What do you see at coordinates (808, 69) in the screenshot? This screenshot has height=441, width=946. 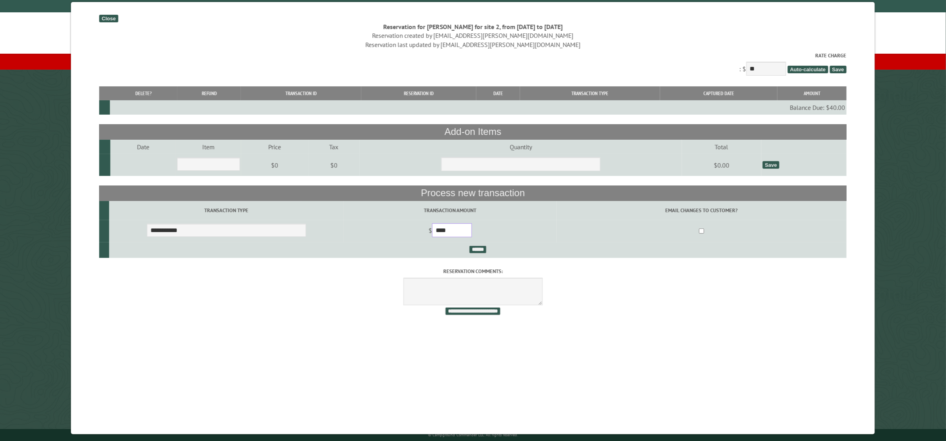 I see `span: Auto-calculate` at bounding box center [808, 69].